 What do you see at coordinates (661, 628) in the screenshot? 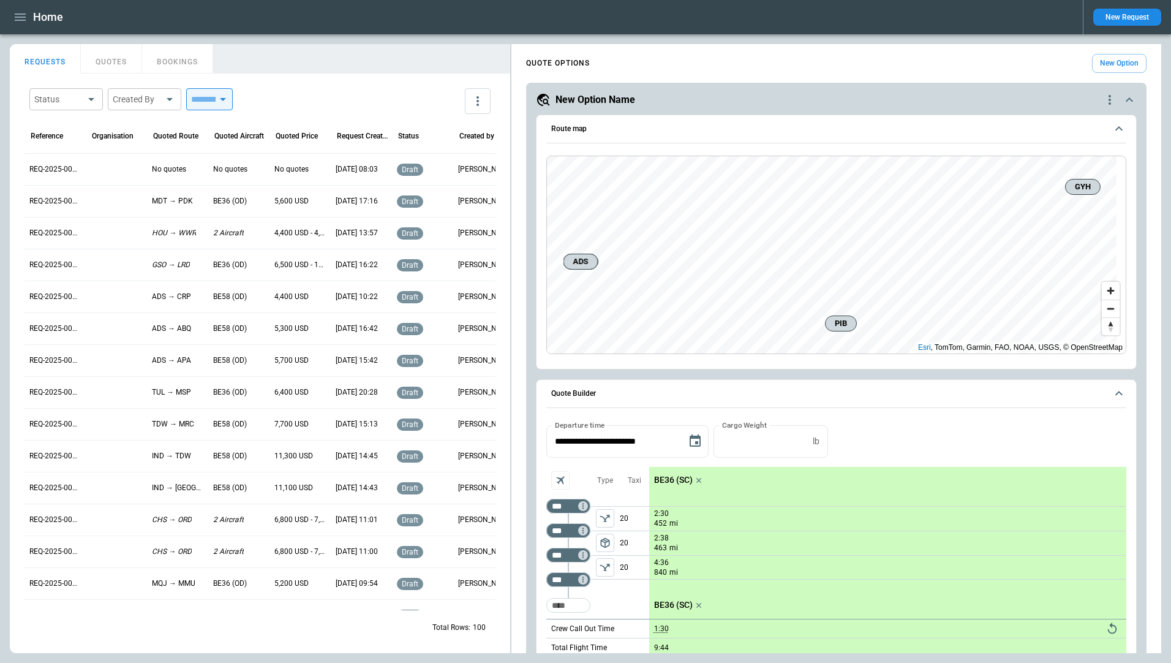
I see `p: 1:30` at bounding box center [661, 628].